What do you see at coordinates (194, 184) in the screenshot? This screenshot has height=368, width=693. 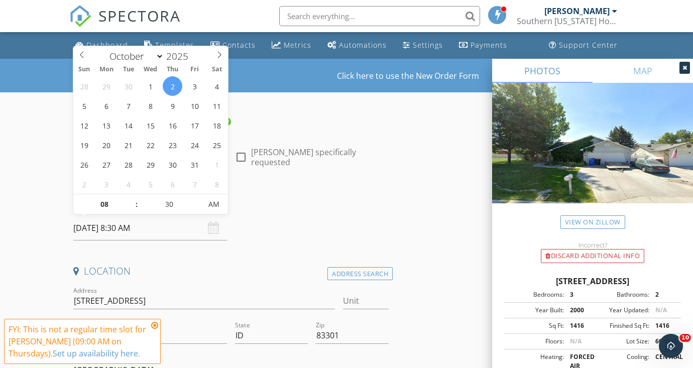 I see `span: November 7, 2025` at bounding box center [194, 184].